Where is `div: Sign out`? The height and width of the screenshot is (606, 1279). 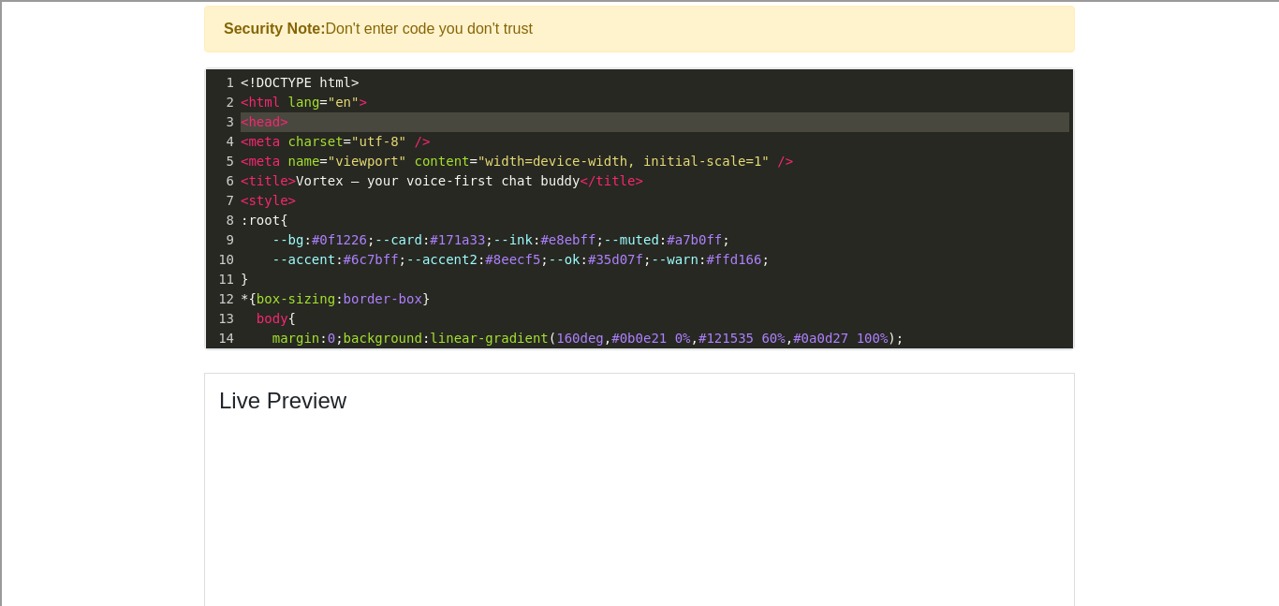 div: Sign out is located at coordinates (639, 137).